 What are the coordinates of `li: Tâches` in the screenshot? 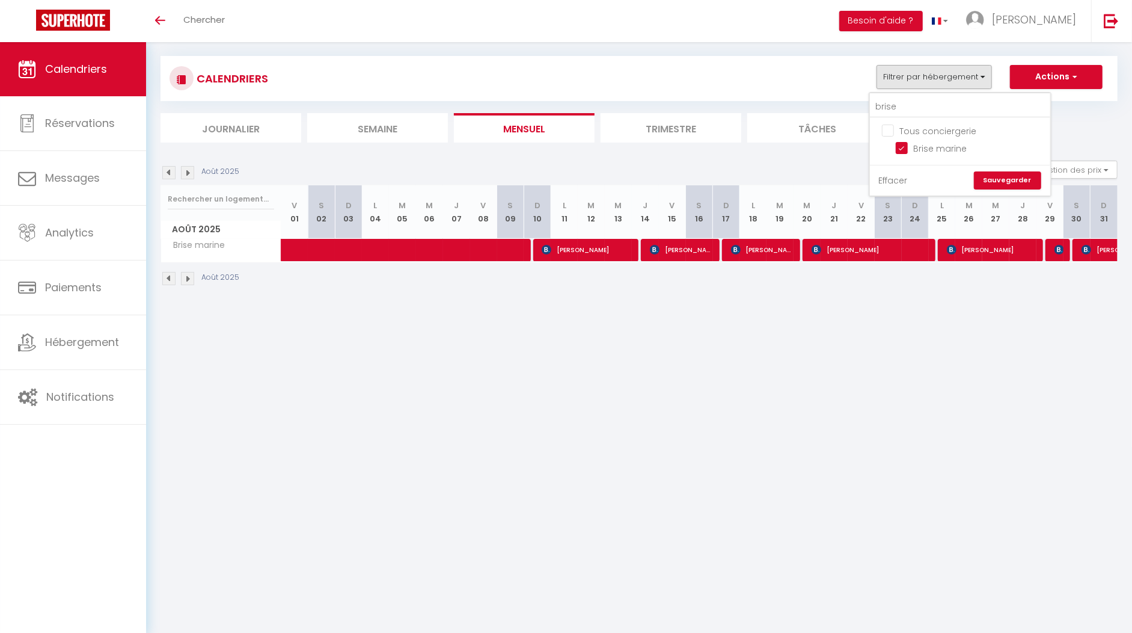 It's located at (818, 127).